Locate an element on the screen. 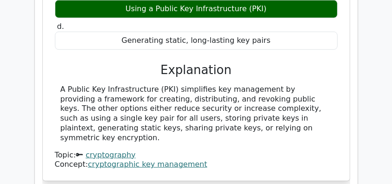  a: cryptography is located at coordinates (110, 154).